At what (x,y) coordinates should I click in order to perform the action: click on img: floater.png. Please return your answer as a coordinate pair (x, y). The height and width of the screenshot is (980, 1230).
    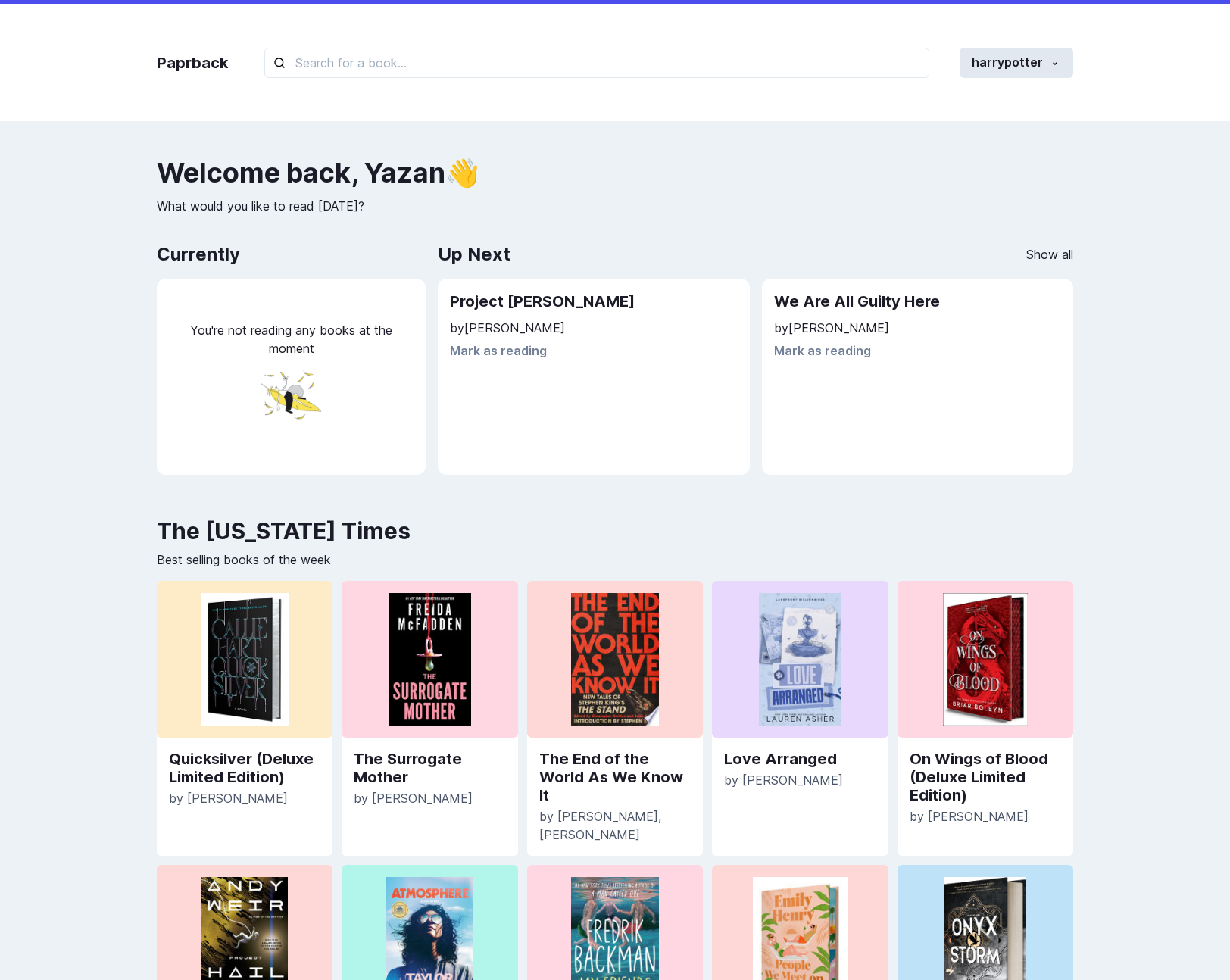
    Looking at the image, I should click on (291, 395).